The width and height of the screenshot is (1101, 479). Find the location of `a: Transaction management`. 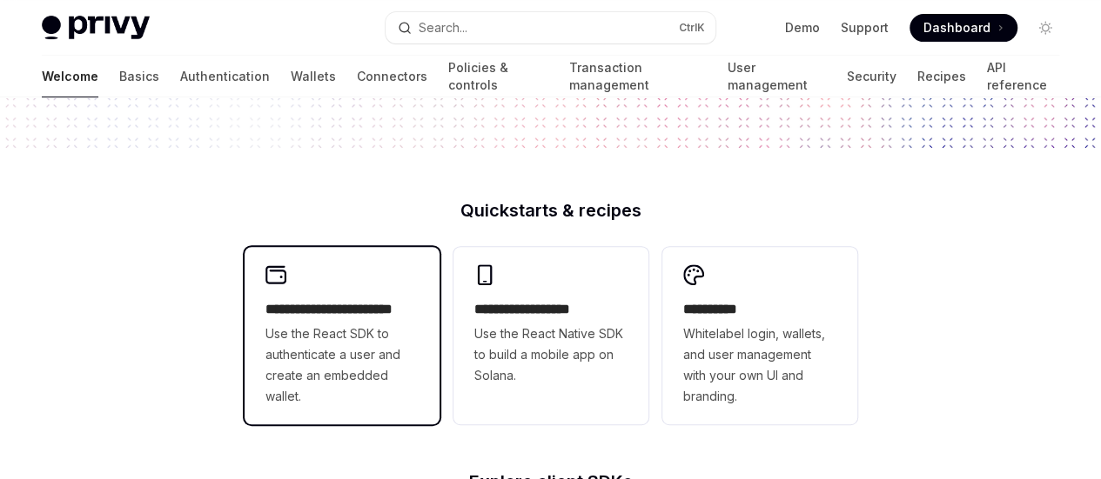

a: Transaction management is located at coordinates (637, 77).